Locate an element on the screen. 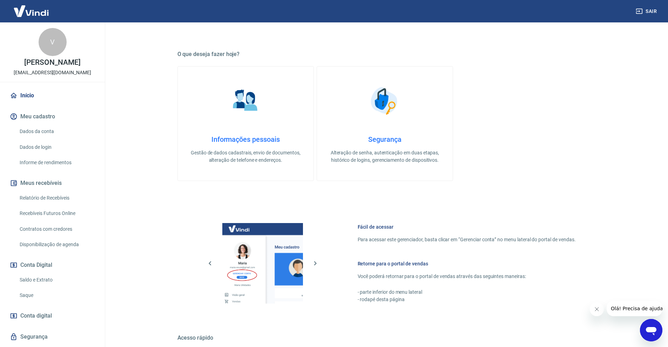 Image resolution: width=668 pixels, height=347 pixels. button: Meus recebíveis is located at coordinates (52, 183).